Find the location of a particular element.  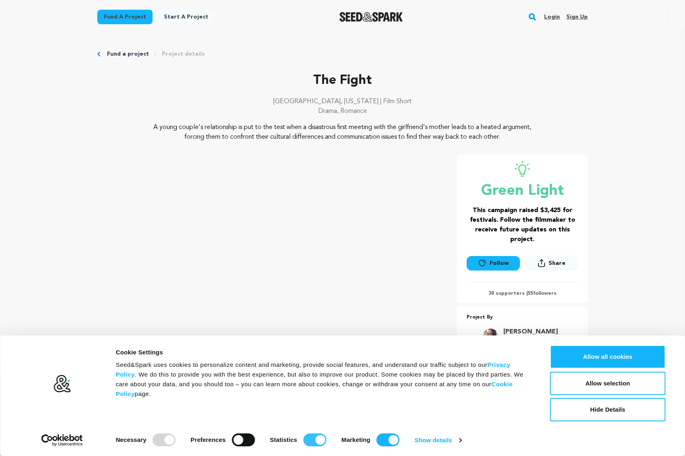

p: 38 supporters | followers is located at coordinates (522, 294).